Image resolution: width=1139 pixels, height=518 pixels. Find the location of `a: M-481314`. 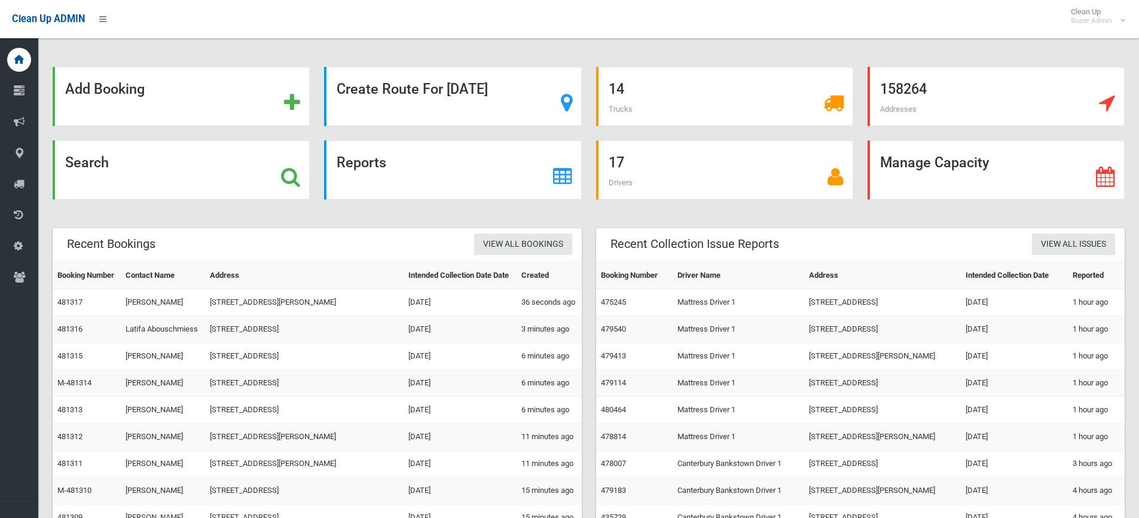

a: M-481314 is located at coordinates (74, 383).